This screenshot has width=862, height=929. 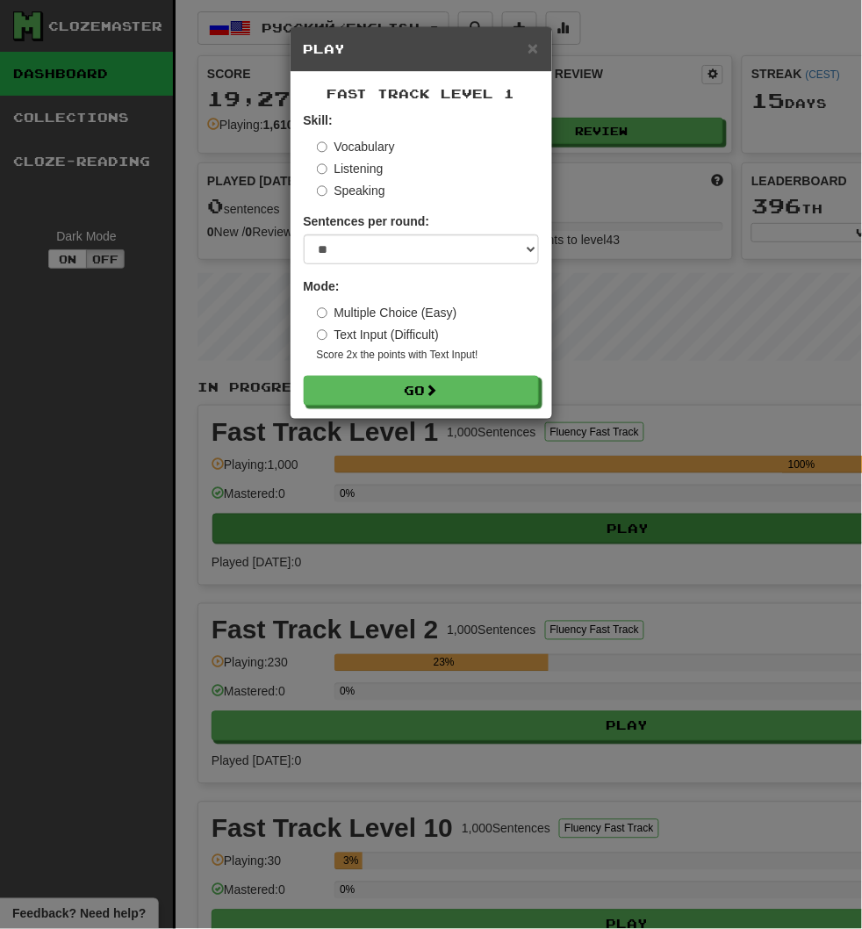 What do you see at coordinates (421, 93) in the screenshot?
I see `span: Fast Track Level 1` at bounding box center [421, 93].